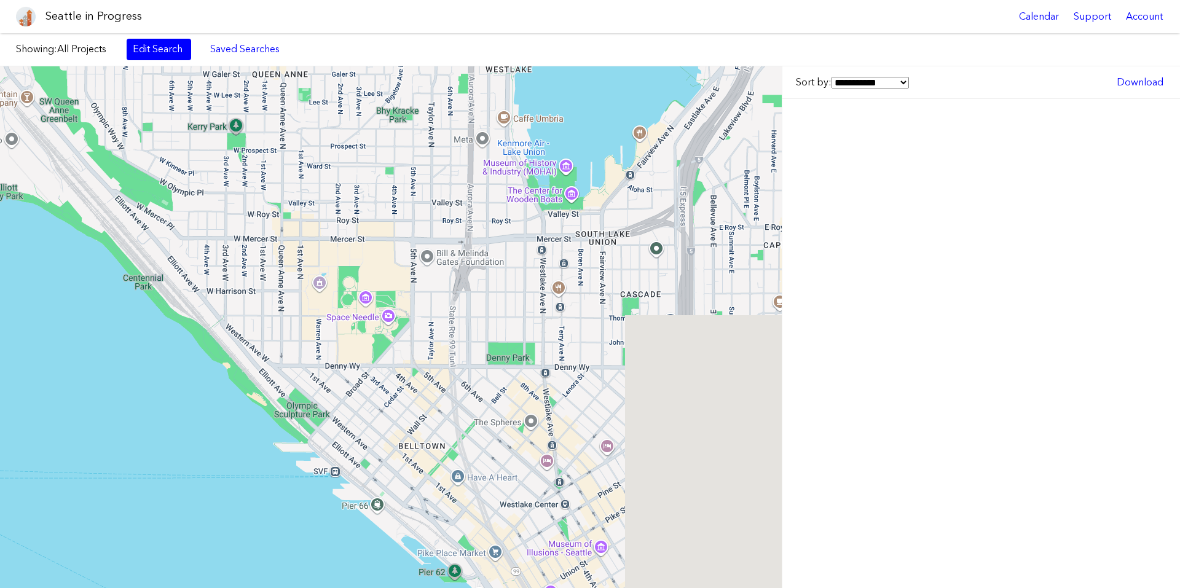 The image size is (1180, 588). I want to click on a: Edit Search, so click(159, 49).